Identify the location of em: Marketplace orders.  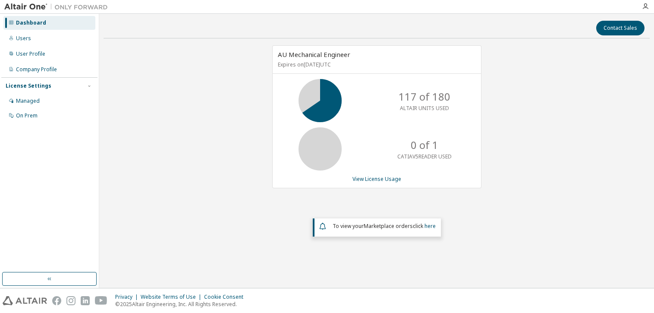
(388, 226).